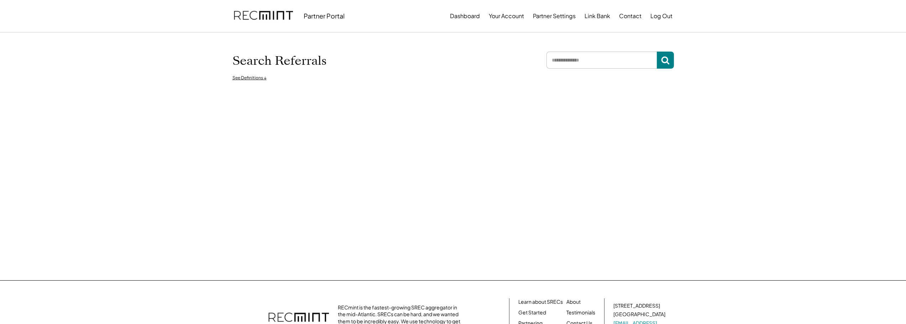  I want to click on a: Learn about SRECs, so click(540, 302).